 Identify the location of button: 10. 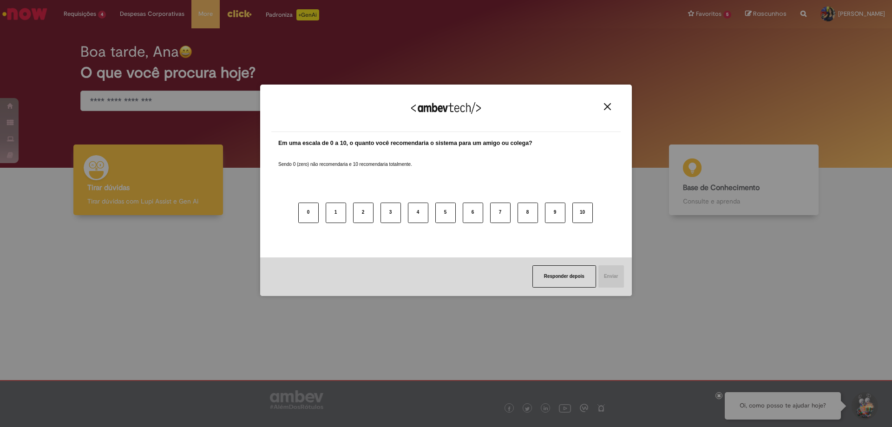
(582, 213).